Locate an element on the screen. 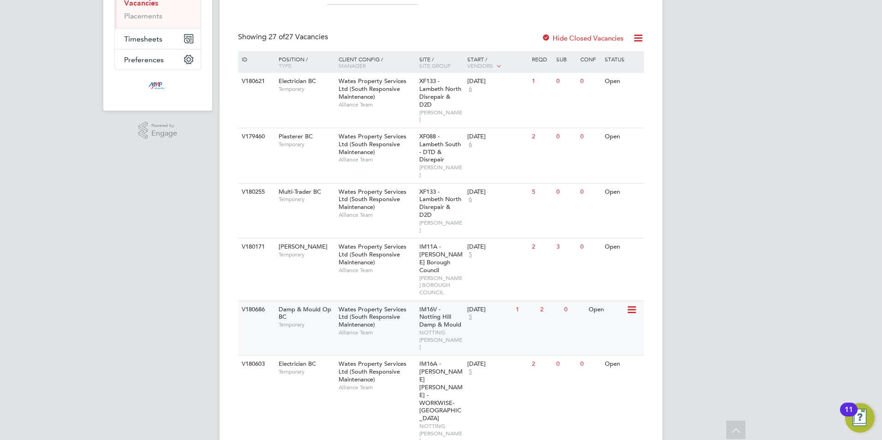 Image resolution: width=882 pixels, height=440 pixels. div: ID is located at coordinates (256, 59).